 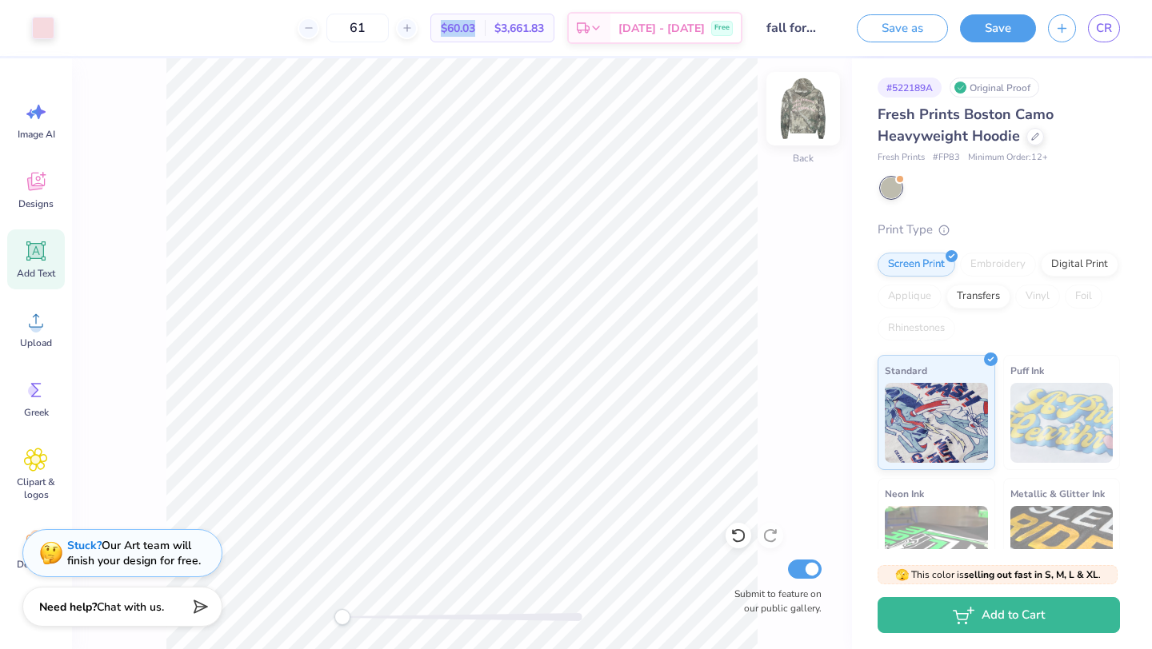 What do you see at coordinates (84, 545) in the screenshot?
I see `strong: Stuck?` at bounding box center [84, 545].